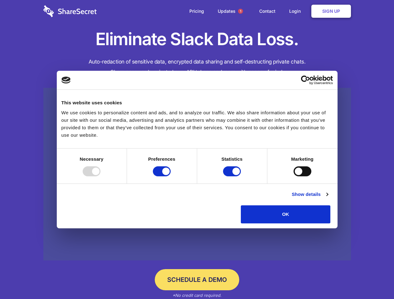 This screenshot has width=394, height=299. What do you see at coordinates (197, 295) in the screenshot?
I see `em: *No credit card required.` at bounding box center [197, 295].